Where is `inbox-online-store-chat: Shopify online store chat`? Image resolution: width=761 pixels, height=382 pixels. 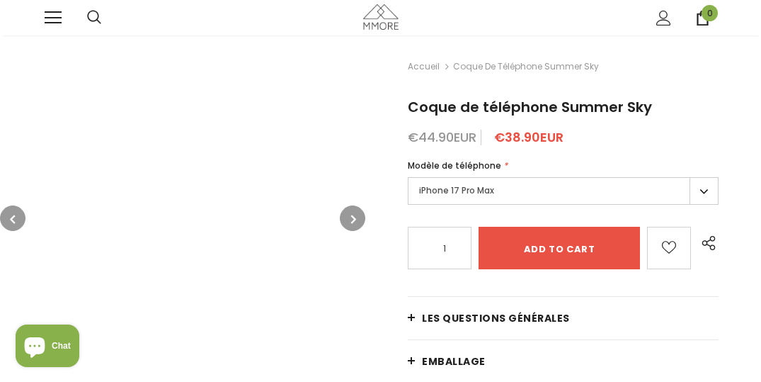 inbox-online-store-chat: Shopify online store chat is located at coordinates (47, 347).